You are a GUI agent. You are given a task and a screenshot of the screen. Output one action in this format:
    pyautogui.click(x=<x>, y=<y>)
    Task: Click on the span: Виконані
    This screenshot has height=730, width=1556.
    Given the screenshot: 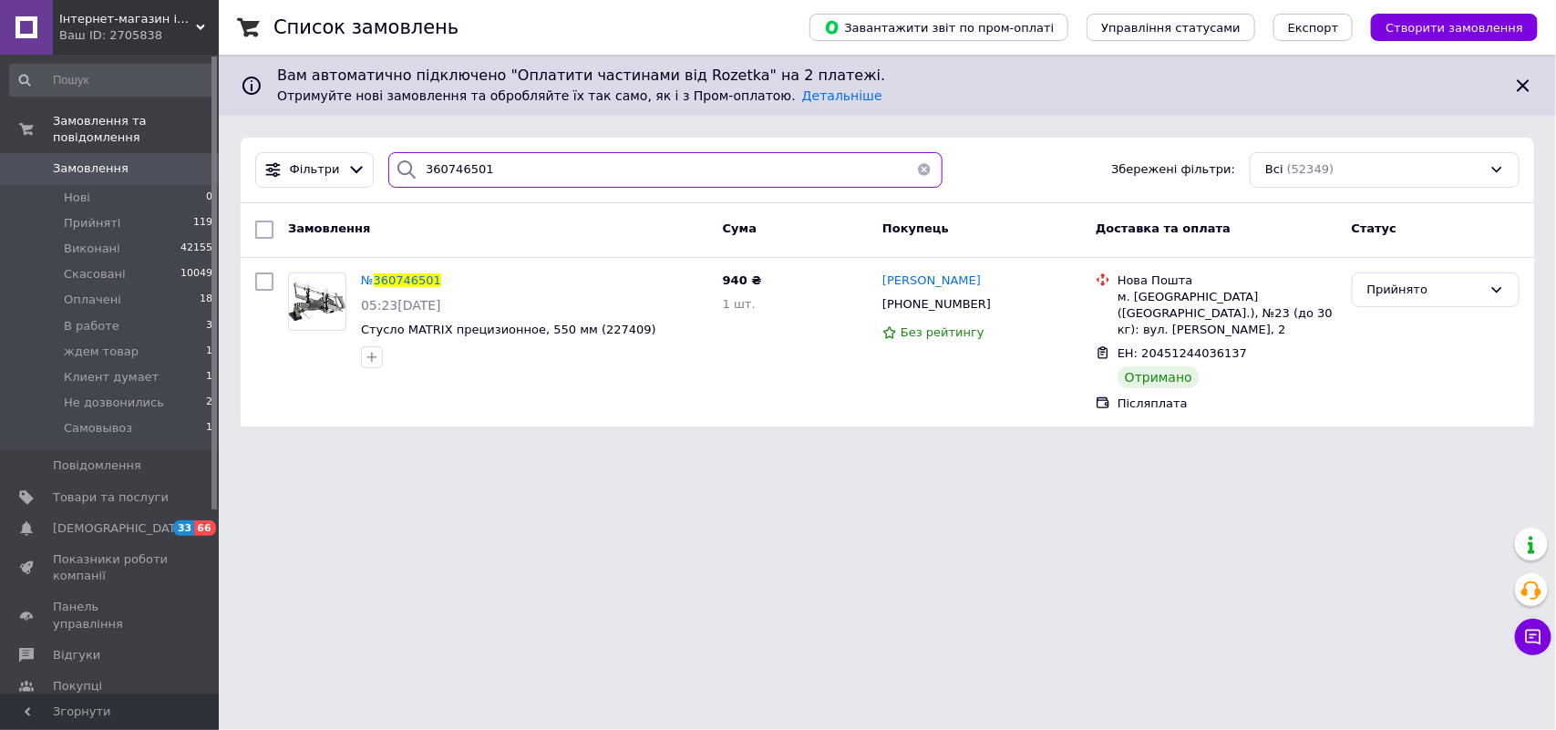 What is the action you would take?
    pyautogui.click(x=92, y=249)
    